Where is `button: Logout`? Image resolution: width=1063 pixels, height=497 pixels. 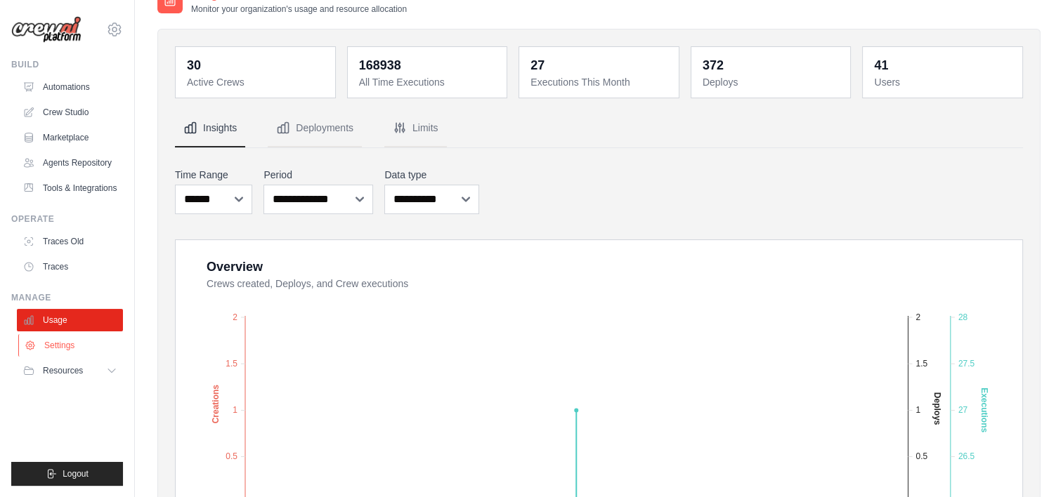
button: Logout is located at coordinates (67, 474).